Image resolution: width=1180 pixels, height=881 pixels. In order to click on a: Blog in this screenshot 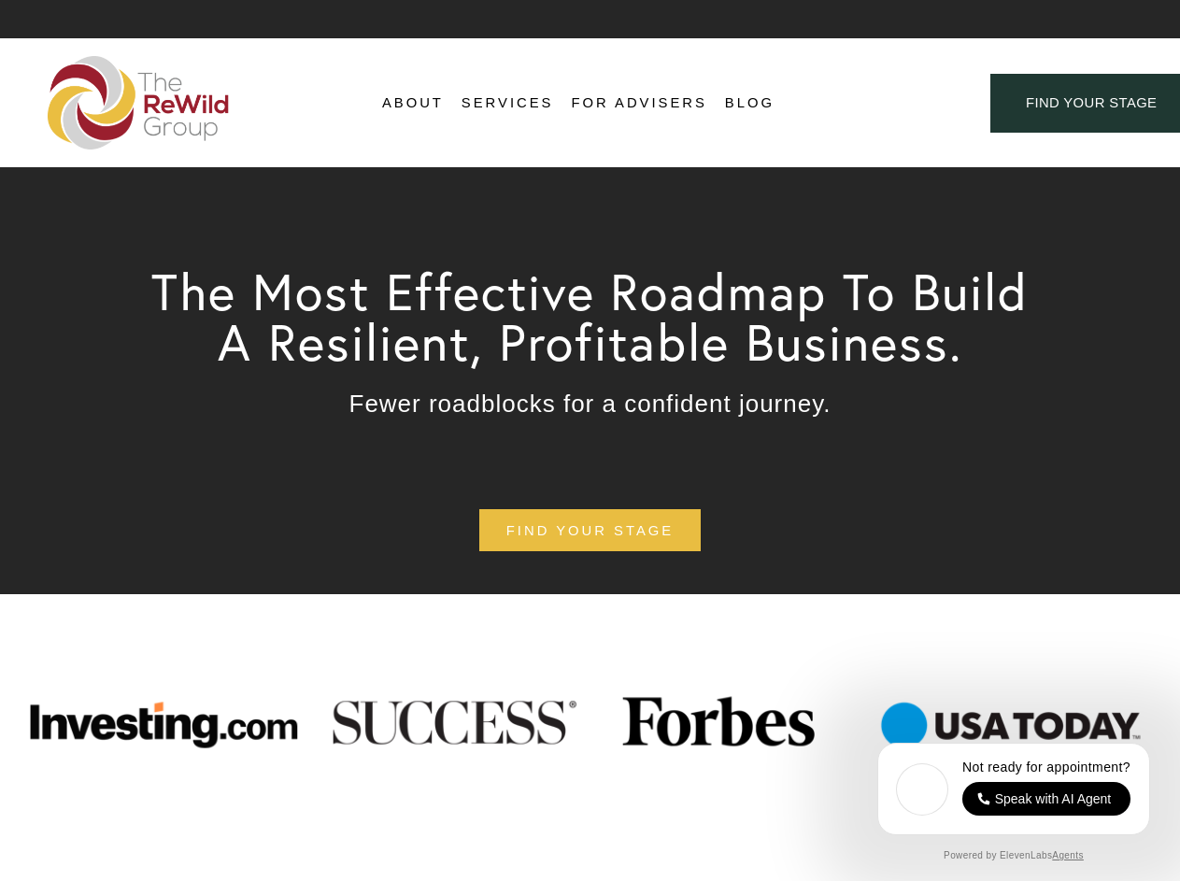, I will do `click(749, 104)`.